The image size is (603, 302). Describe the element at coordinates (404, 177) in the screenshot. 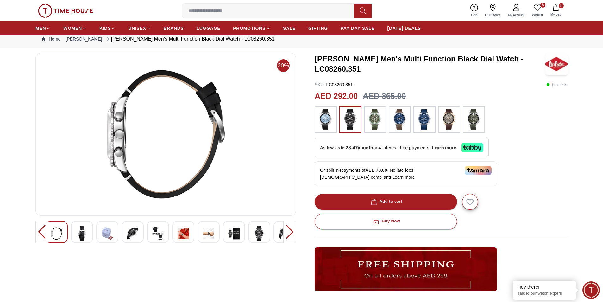

I see `span: Learn more` at that location.